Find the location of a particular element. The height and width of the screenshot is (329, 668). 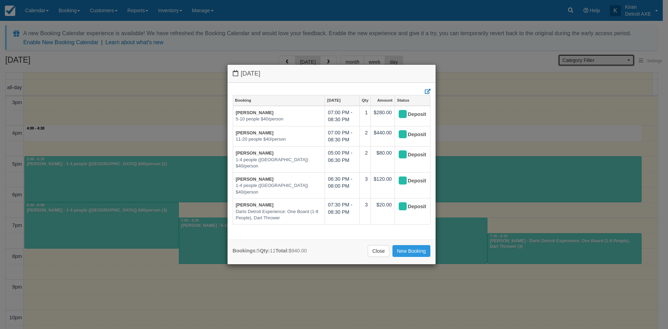

td: 1 is located at coordinates (365, 116).